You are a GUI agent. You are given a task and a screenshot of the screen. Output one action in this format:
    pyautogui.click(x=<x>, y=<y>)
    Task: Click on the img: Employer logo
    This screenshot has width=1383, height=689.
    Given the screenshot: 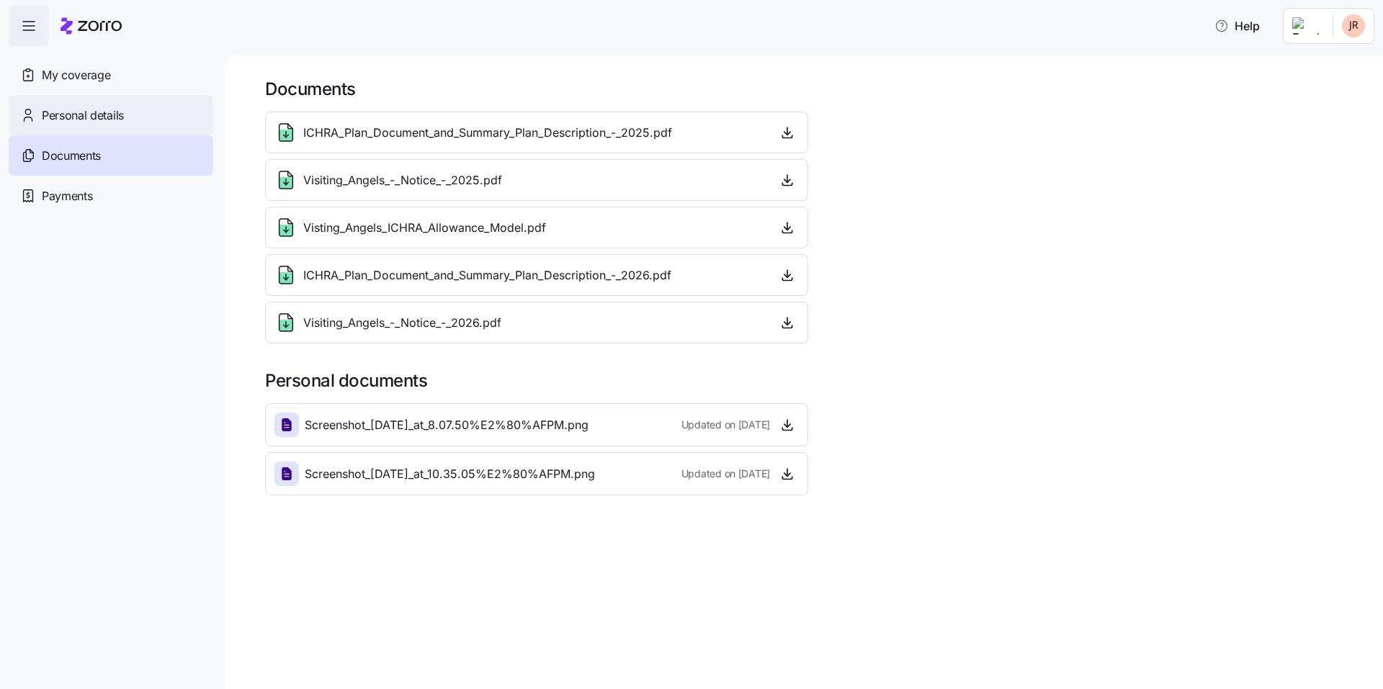 What is the action you would take?
    pyautogui.click(x=1306, y=26)
    